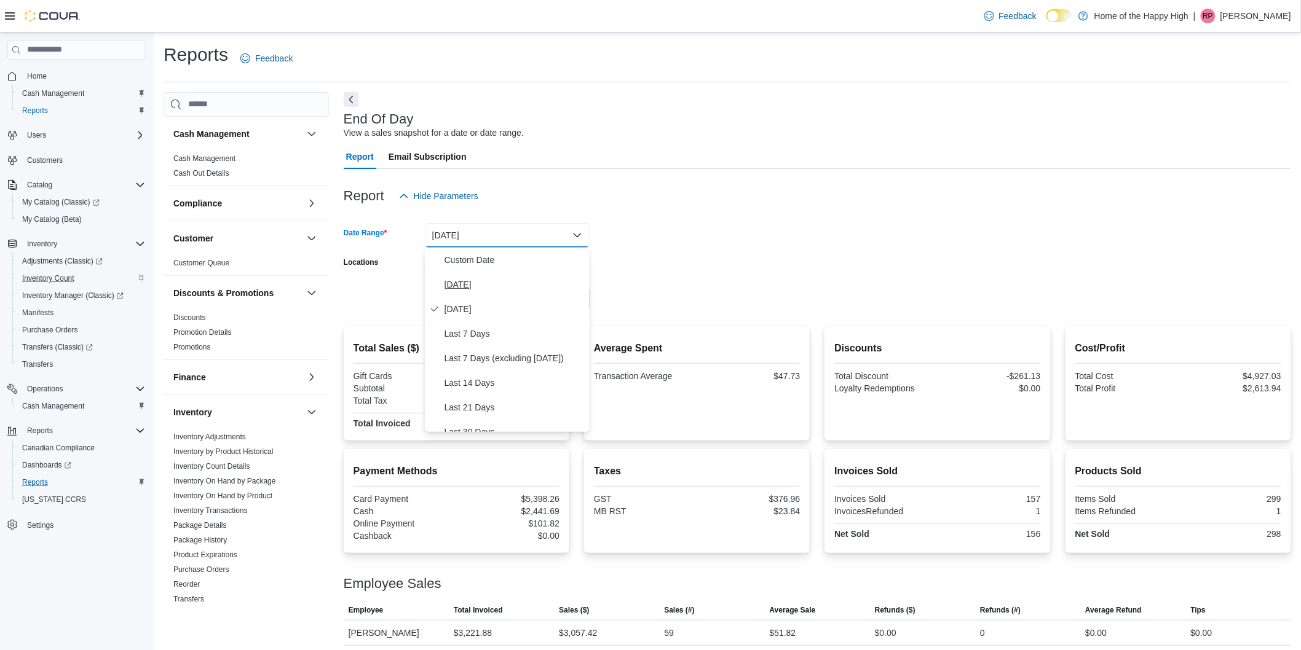  I want to click on span: Promotions, so click(192, 347).